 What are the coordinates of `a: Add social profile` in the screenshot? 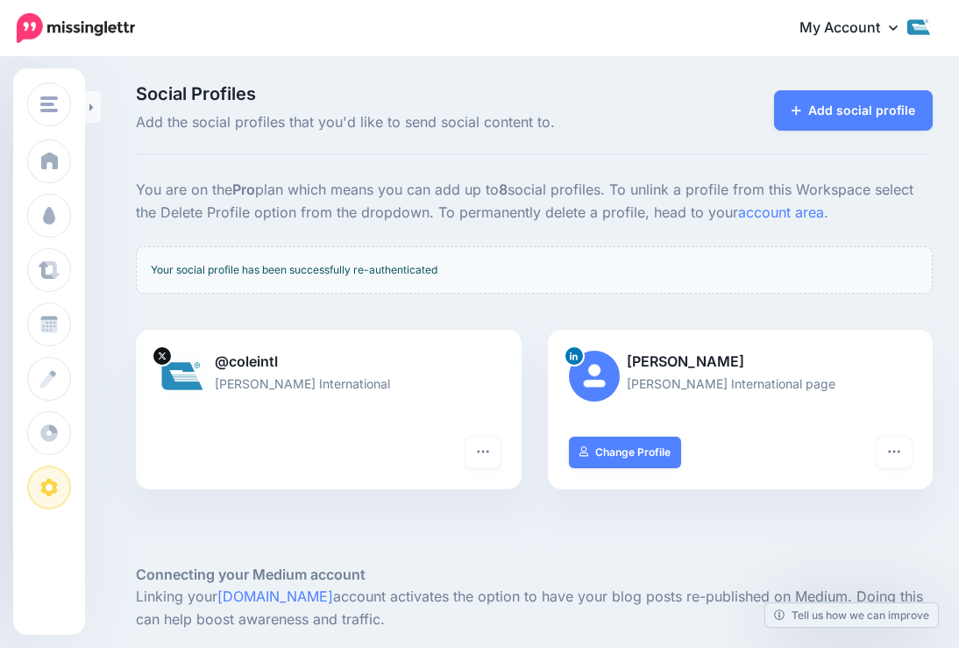 It's located at (853, 110).